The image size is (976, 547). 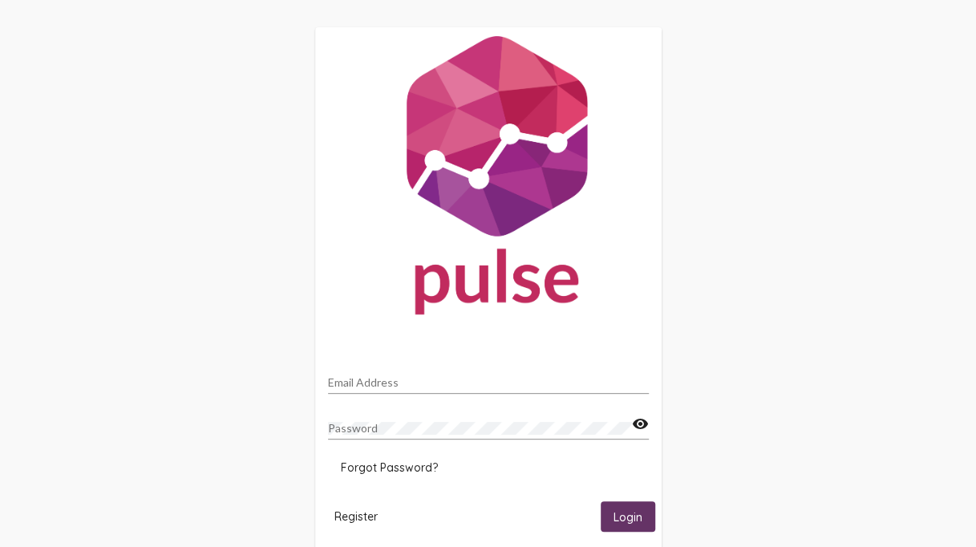 What do you see at coordinates (389, 468) in the screenshot?
I see `span: Forgot Password?` at bounding box center [389, 468].